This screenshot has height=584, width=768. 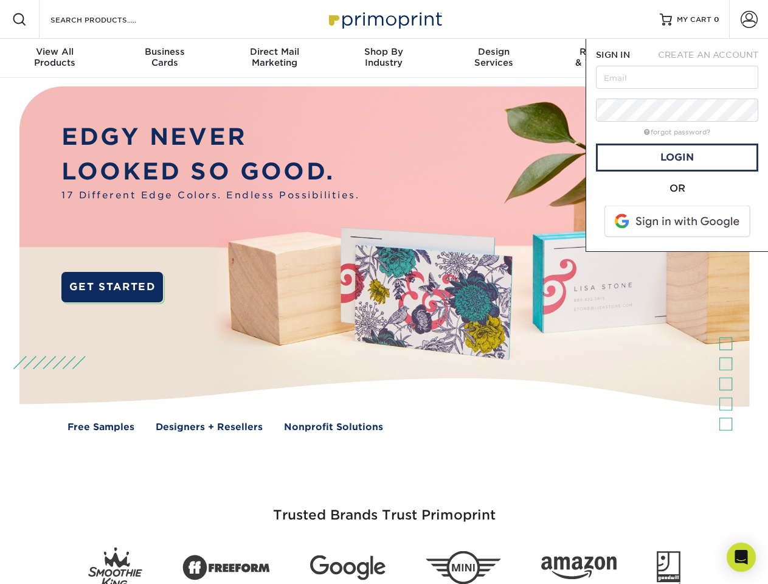 I want to click on div: Industry, so click(x=384, y=57).